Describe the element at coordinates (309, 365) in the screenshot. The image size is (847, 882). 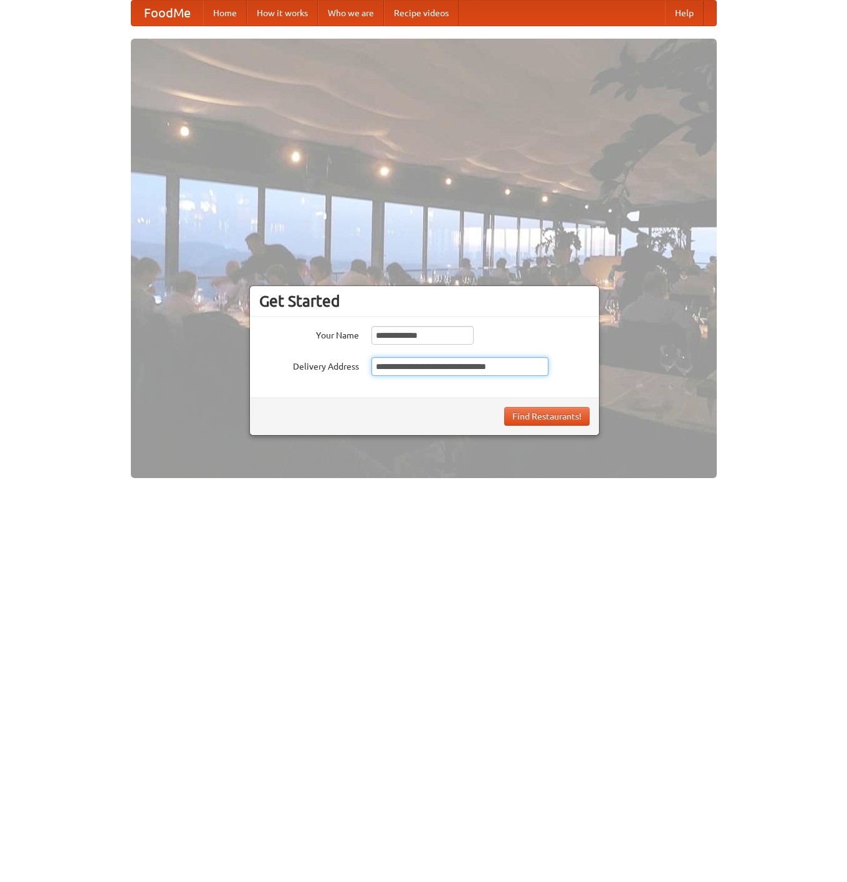
I see `label: Delivery Address` at that location.